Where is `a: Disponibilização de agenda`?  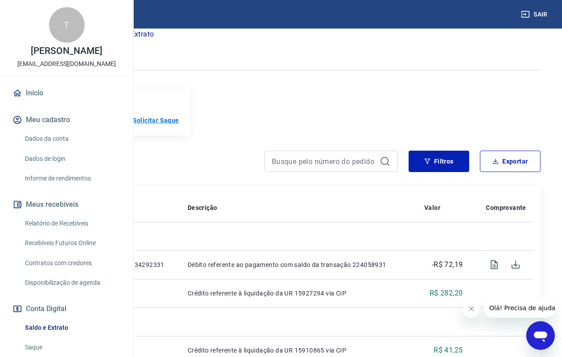 a: Disponibilização de agenda is located at coordinates (72, 283).